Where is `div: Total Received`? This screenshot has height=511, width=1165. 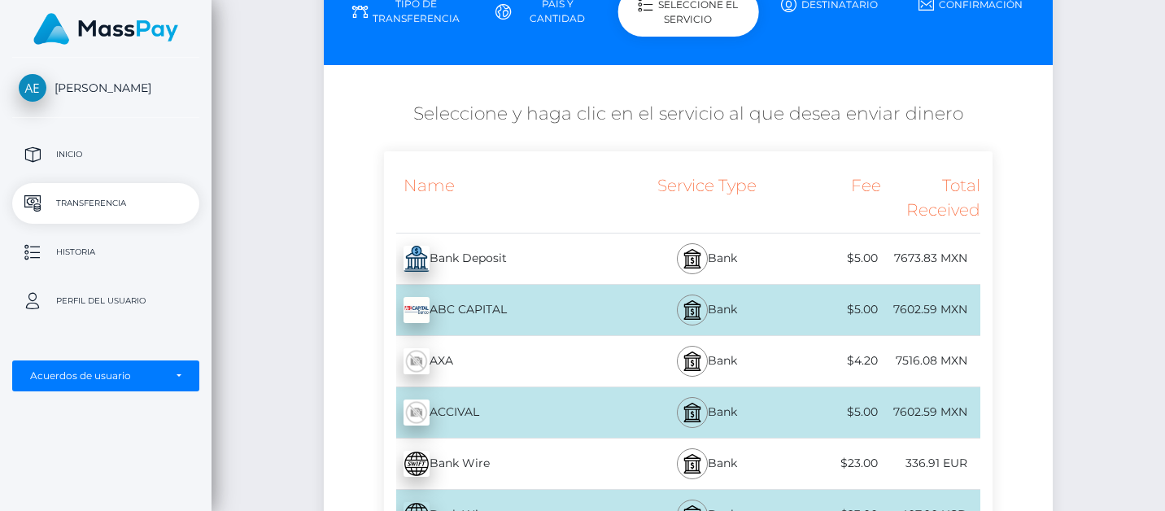 div: Total Received is located at coordinates (931, 198).